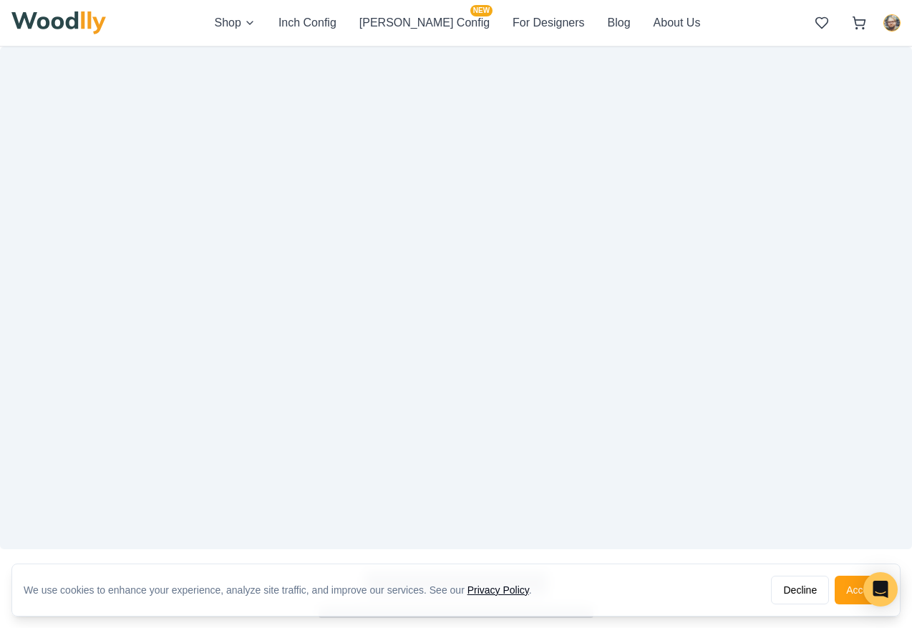 The width and height of the screenshot is (912, 628). Describe the element at coordinates (892, 23) in the screenshot. I see `button: Mikey Haverman` at that location.